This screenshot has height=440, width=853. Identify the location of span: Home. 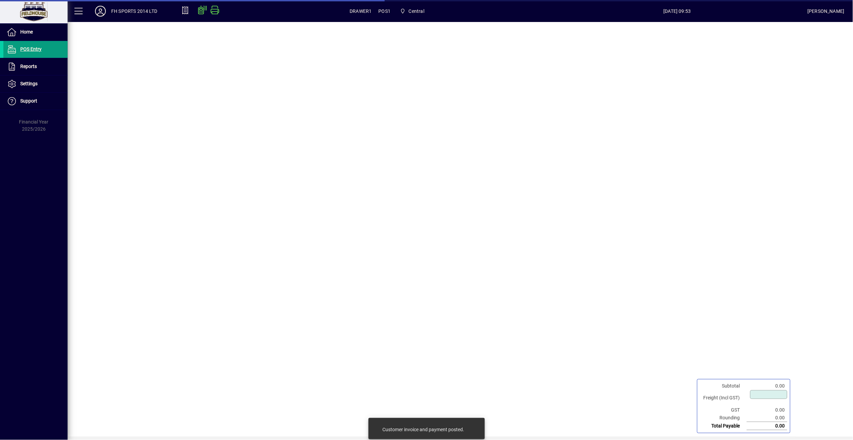
(26, 32).